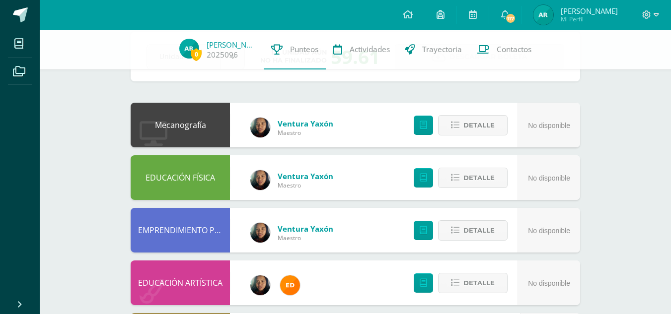 The image size is (671, 314). I want to click on a: Punteos, so click(295, 50).